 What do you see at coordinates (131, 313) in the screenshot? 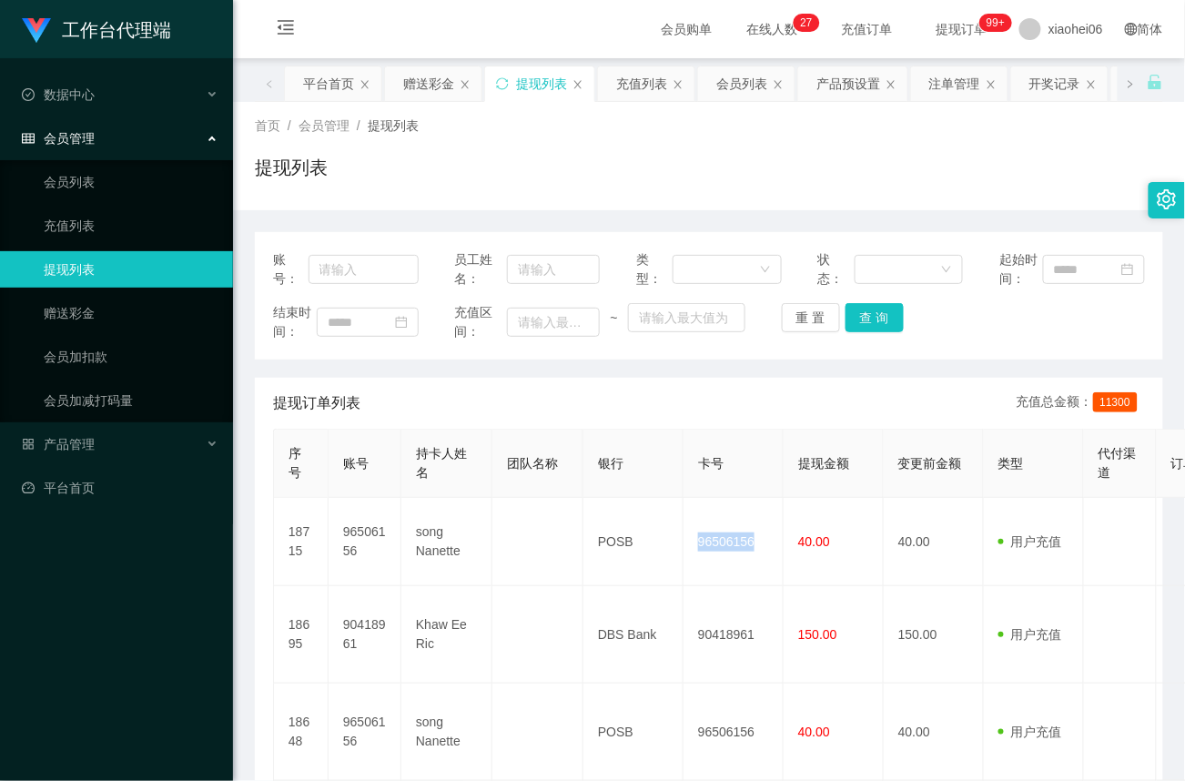
I see `a: 赠送彩金` at bounding box center [131, 313].